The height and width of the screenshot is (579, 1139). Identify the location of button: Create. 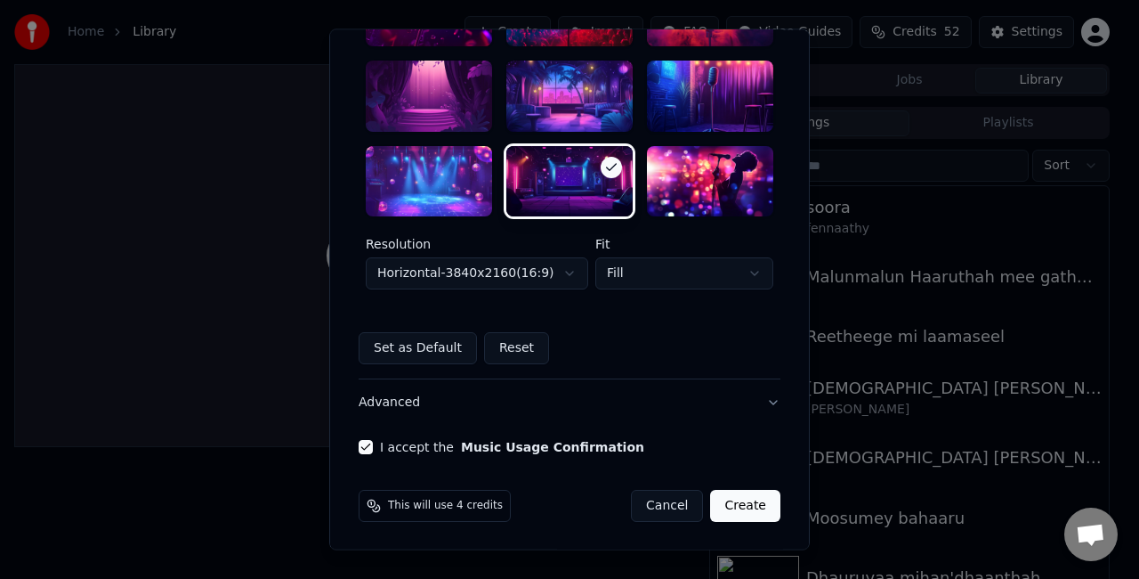
(745, 506).